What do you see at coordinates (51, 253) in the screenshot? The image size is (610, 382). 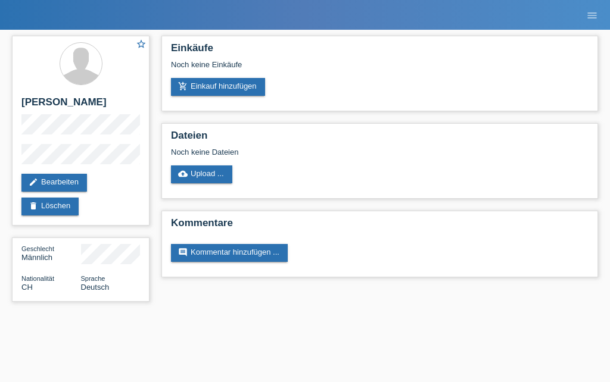 I see `div: Männlich` at bounding box center [51, 253].